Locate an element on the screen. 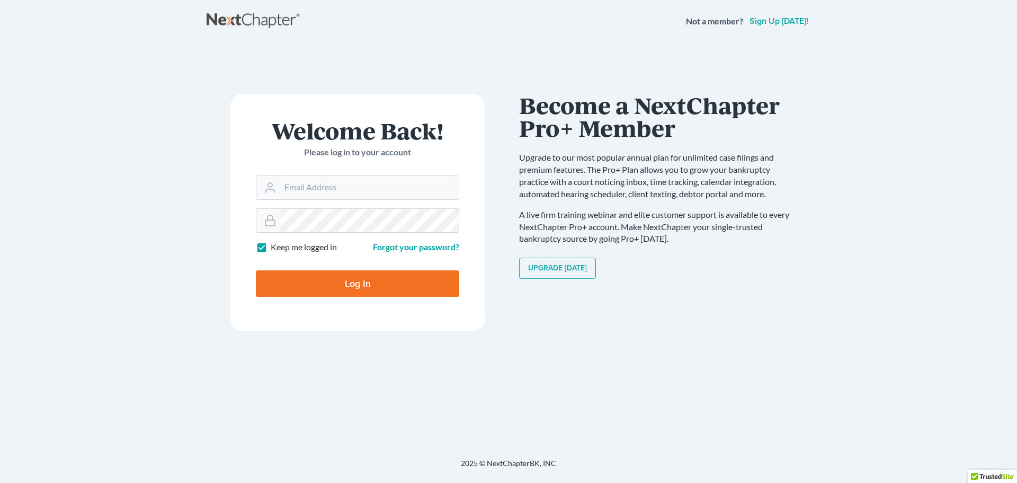  p: Please log in to your account is located at coordinates (358, 152).